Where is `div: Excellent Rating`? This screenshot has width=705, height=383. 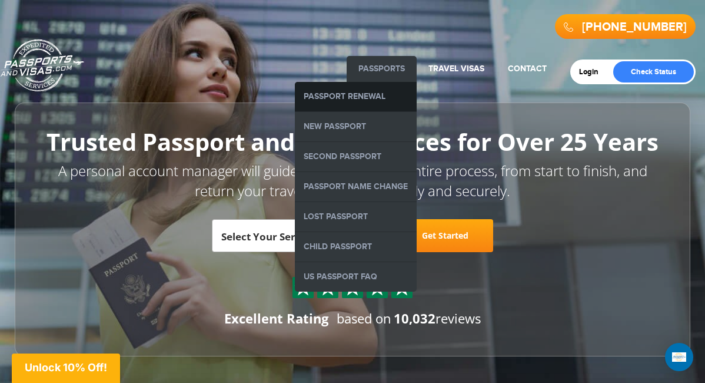
div: Excellent Rating is located at coordinates (276, 318).